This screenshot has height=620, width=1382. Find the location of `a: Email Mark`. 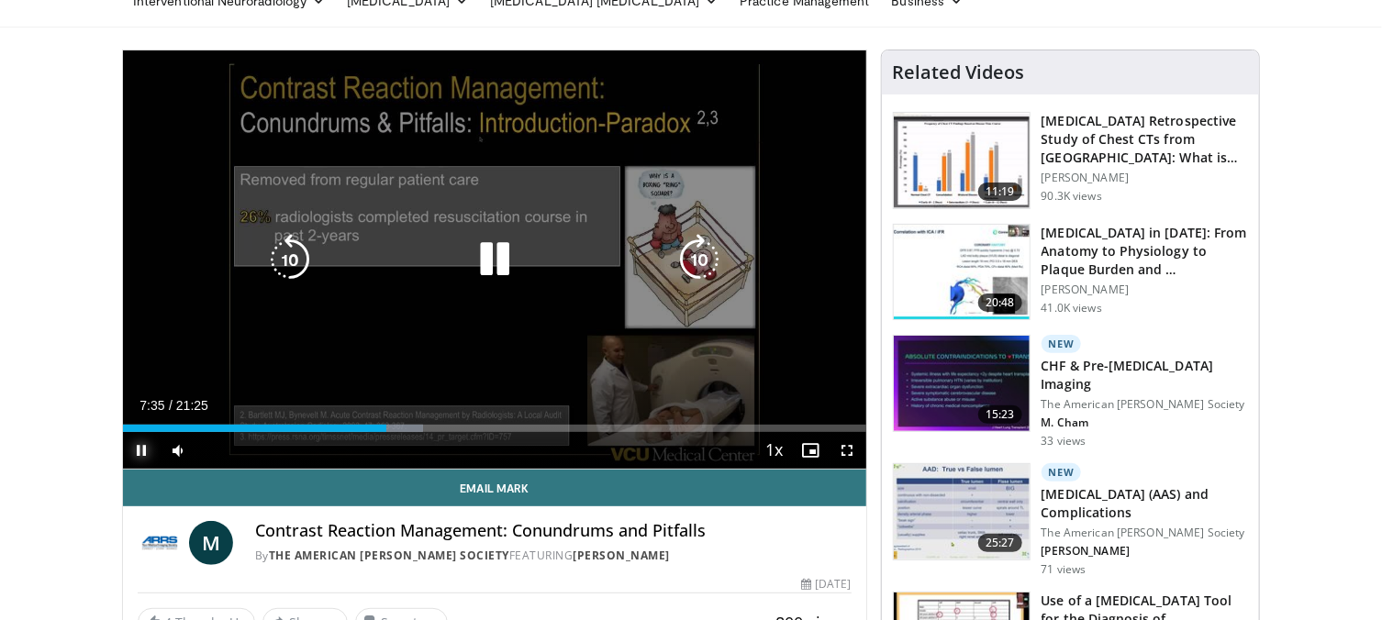

a: Email Mark is located at coordinates (495, 488).